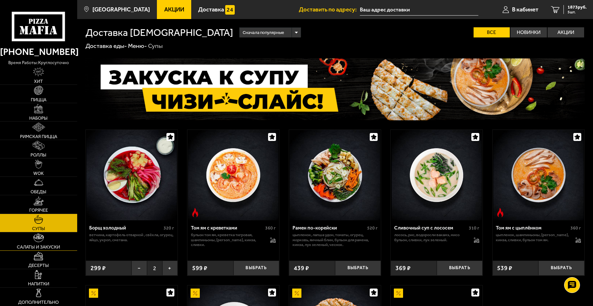 This screenshot has width=593, height=306. Describe the element at coordinates (474, 228) in the screenshot. I see `span: 310 г` at that location.